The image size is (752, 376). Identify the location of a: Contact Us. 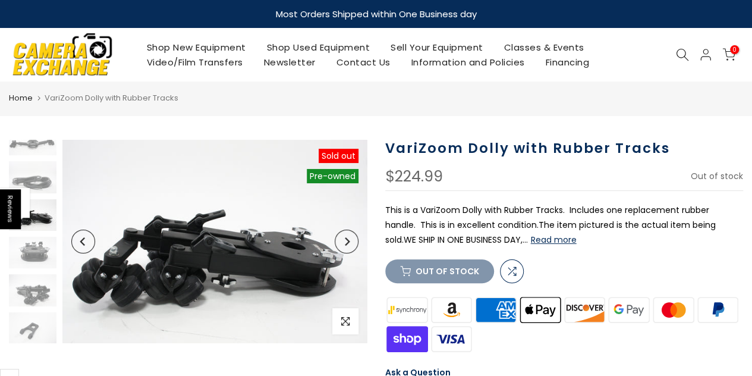
(363, 62).